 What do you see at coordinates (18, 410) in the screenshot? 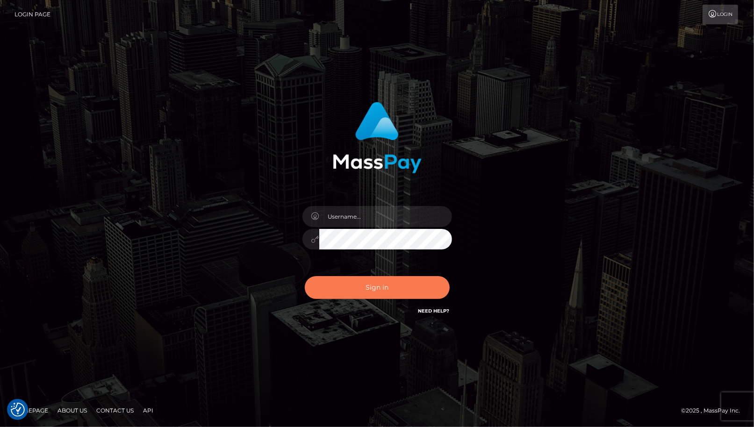
I see `button: Consent Preferences` at bounding box center [18, 410].